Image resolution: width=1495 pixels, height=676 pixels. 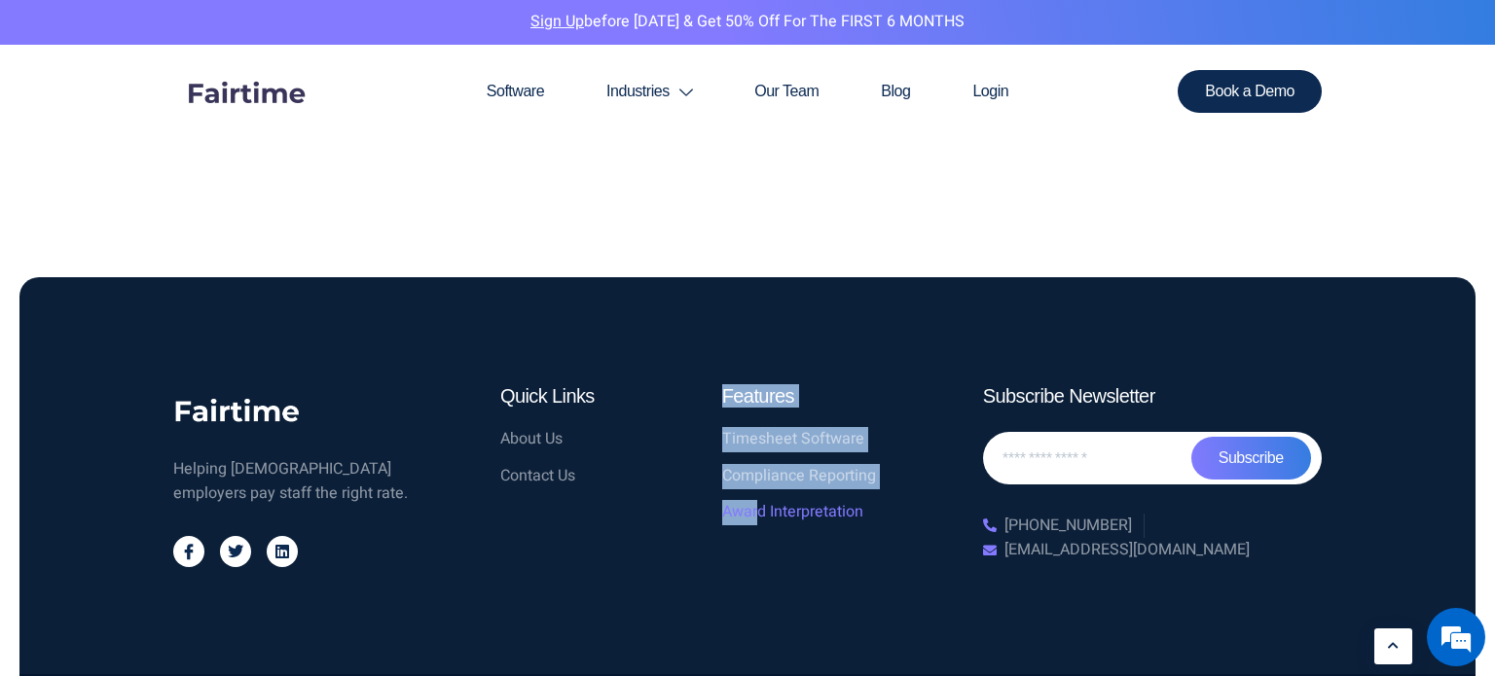 I want to click on a: Award Interpretation, so click(x=823, y=513).